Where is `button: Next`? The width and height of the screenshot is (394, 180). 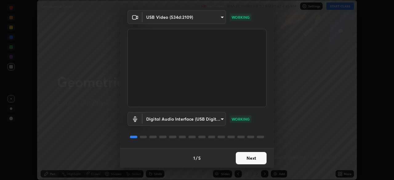 button: Next is located at coordinates (251, 158).